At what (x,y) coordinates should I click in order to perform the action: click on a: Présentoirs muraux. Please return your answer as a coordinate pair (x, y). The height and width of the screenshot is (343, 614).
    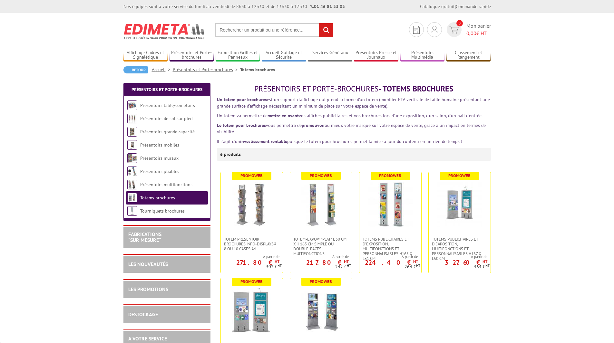
    Looking at the image, I should click on (159, 158).